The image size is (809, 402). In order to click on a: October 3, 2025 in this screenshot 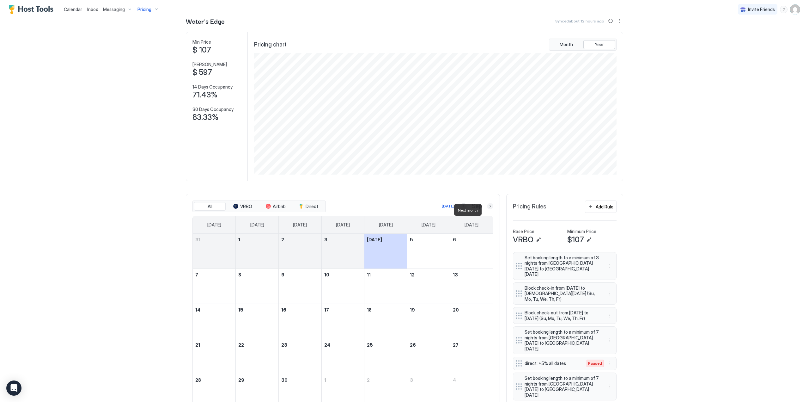, I will do `click(429, 380)`.